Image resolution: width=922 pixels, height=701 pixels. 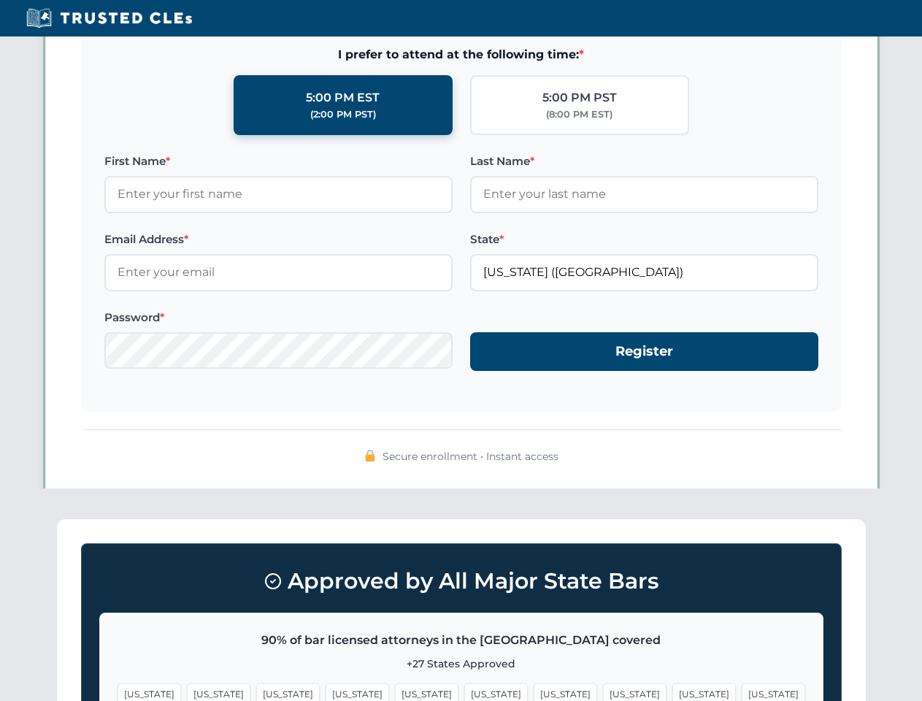 What do you see at coordinates (109, 18) in the screenshot?
I see `img: Trusted CLEs` at bounding box center [109, 18].